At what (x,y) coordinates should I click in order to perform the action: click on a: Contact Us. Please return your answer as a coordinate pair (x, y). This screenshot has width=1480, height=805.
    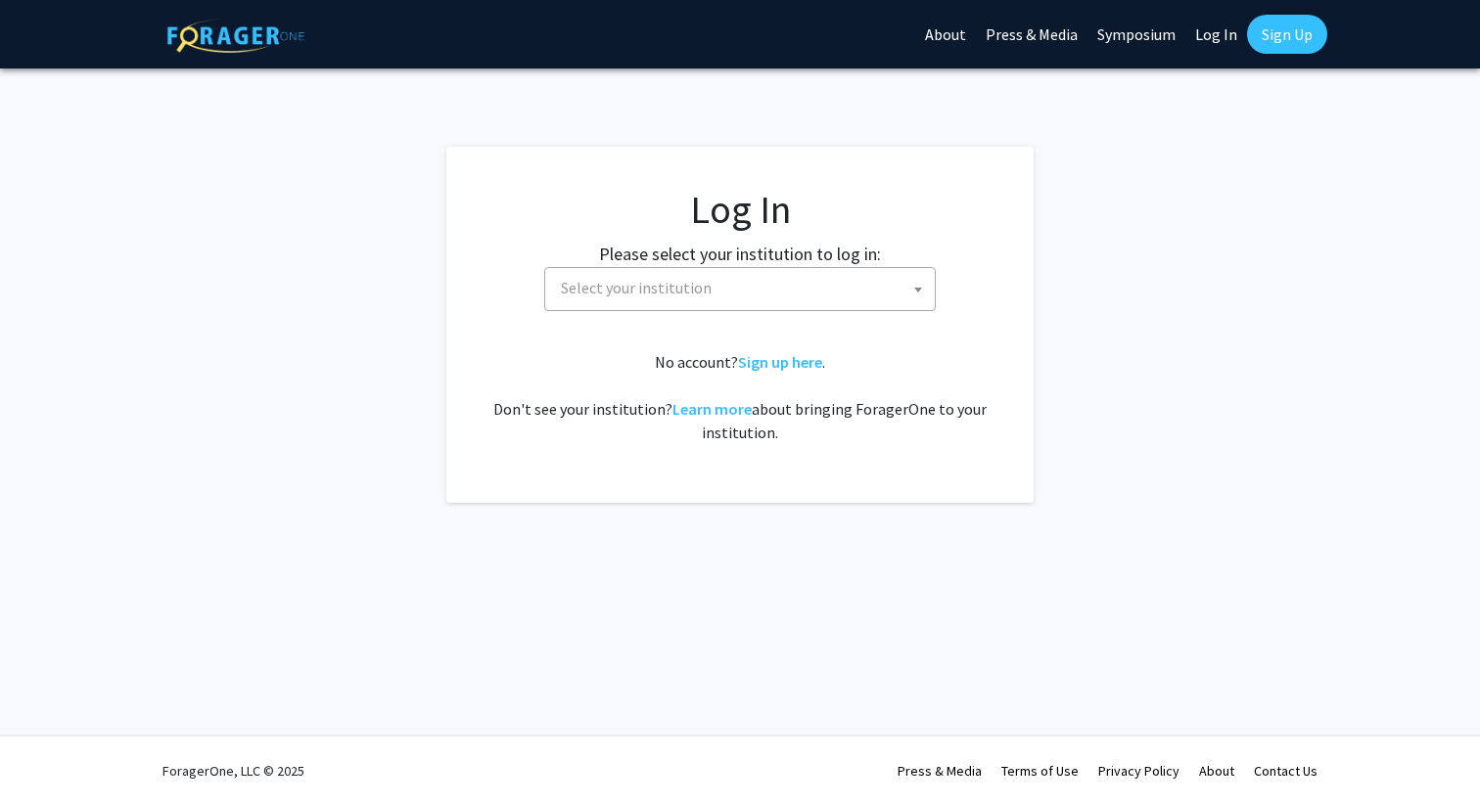
    Looking at the image, I should click on (1285, 771).